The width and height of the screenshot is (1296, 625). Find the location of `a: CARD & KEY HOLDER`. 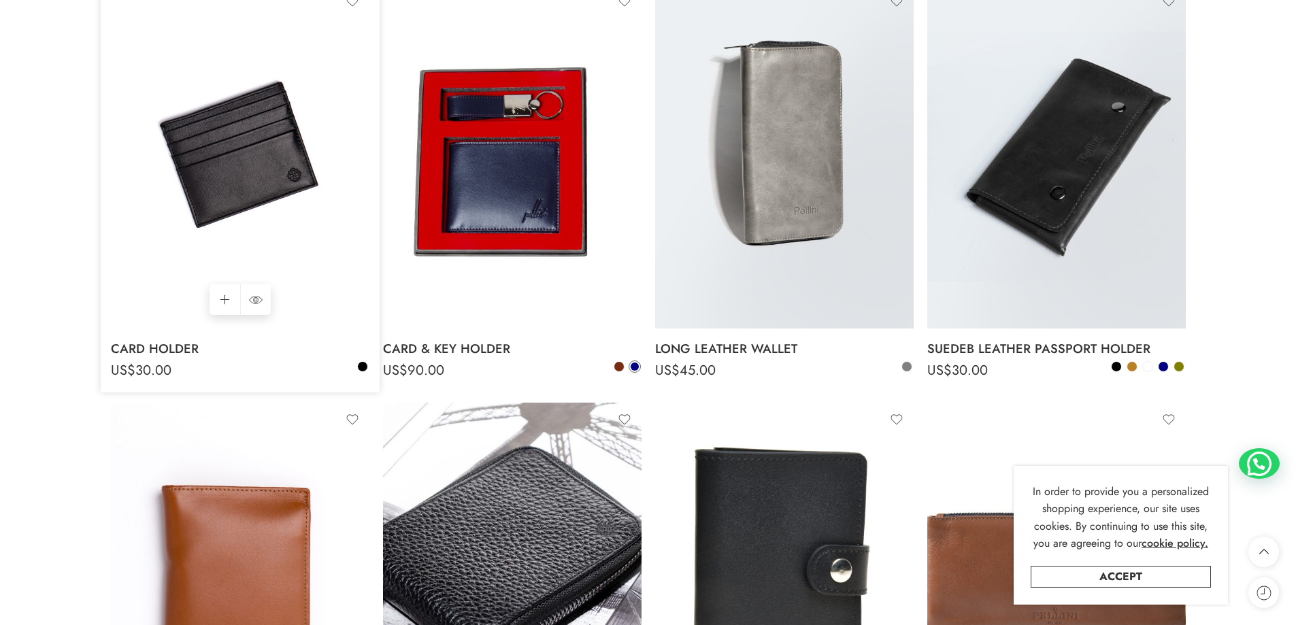

a: CARD & KEY HOLDER is located at coordinates (512, 349).